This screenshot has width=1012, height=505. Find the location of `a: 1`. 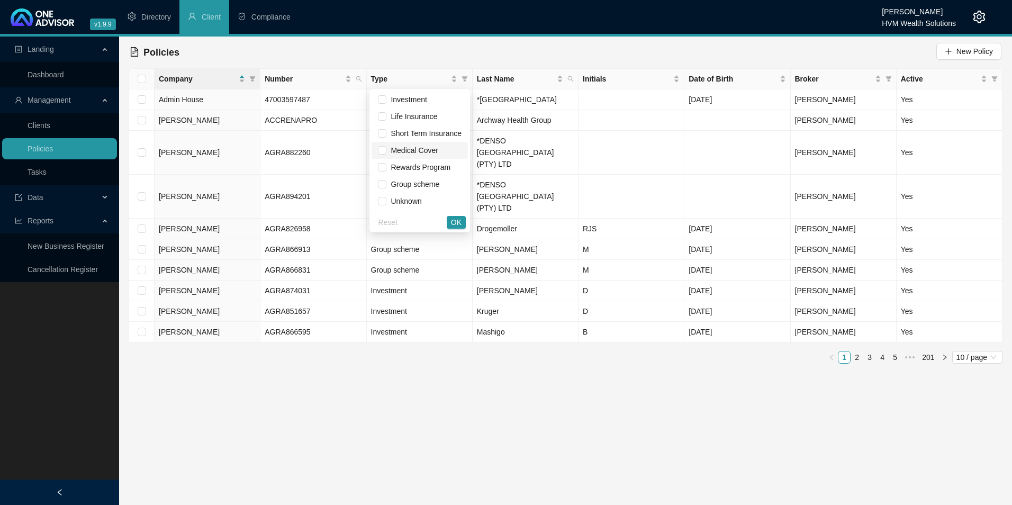

a: 1 is located at coordinates (844, 357).